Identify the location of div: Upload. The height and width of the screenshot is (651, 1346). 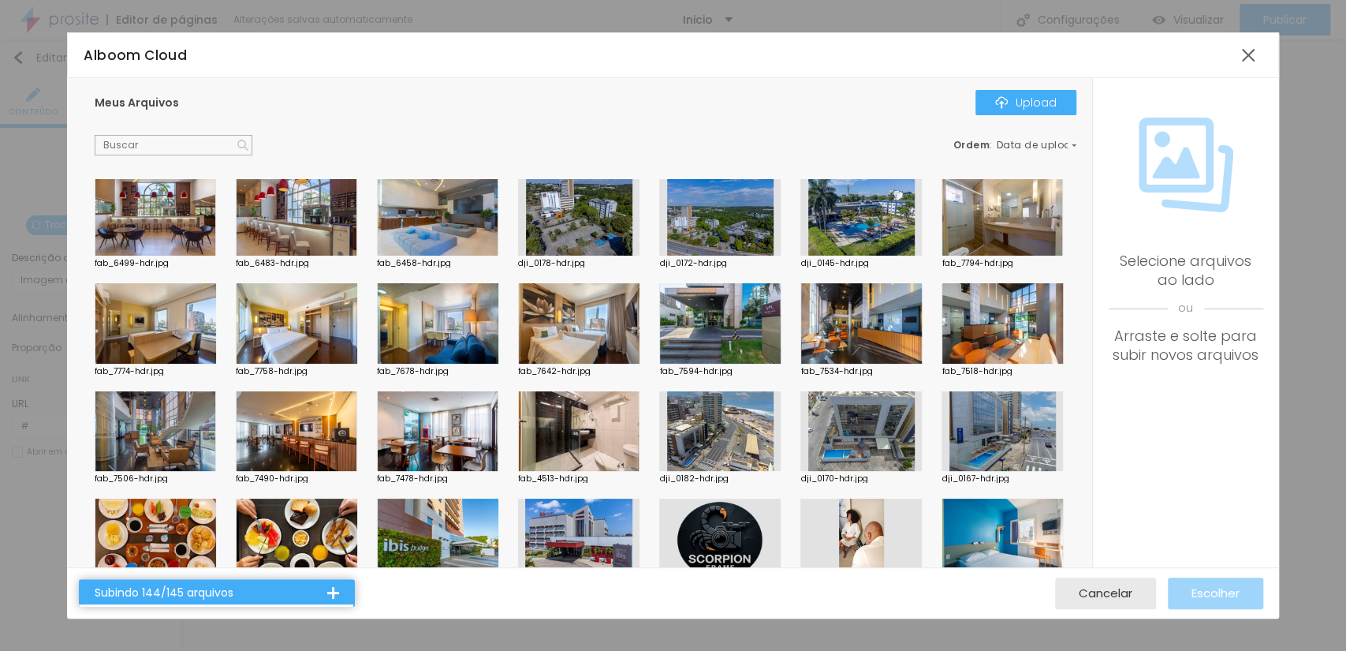
(1026, 103).